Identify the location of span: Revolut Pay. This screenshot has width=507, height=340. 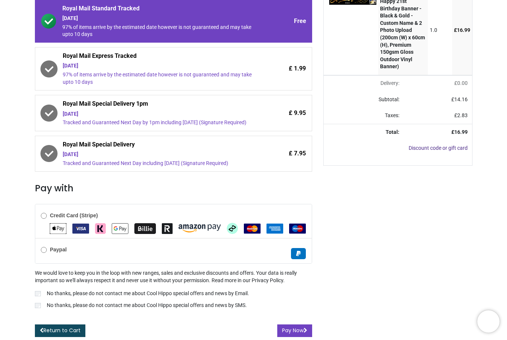
(167, 228).